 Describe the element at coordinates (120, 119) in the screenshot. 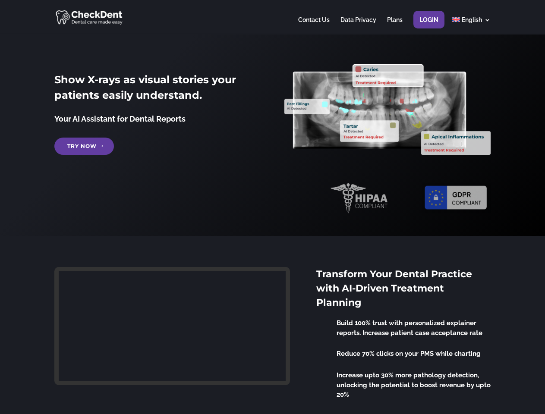

I see `span: Your AI Assistant for Dental Reports` at that location.